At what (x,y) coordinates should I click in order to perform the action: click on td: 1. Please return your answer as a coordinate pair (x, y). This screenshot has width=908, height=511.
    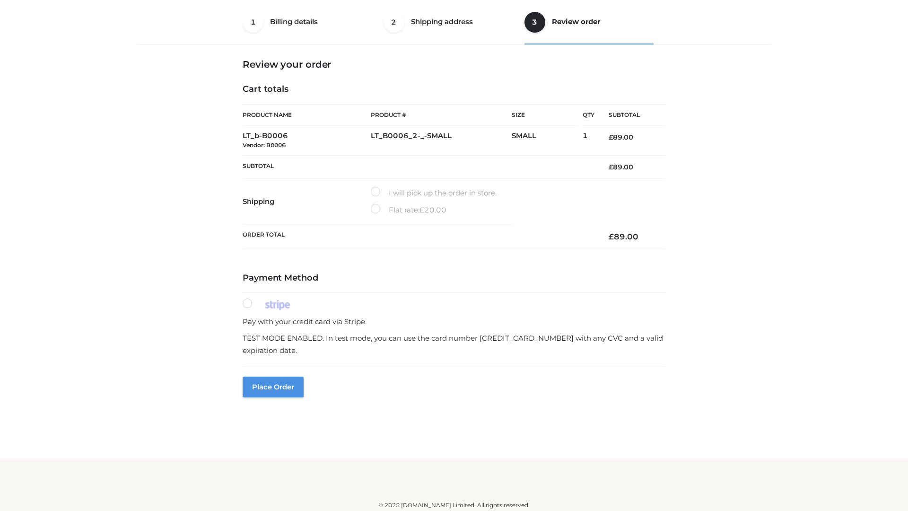
    Looking at the image, I should click on (588, 140).